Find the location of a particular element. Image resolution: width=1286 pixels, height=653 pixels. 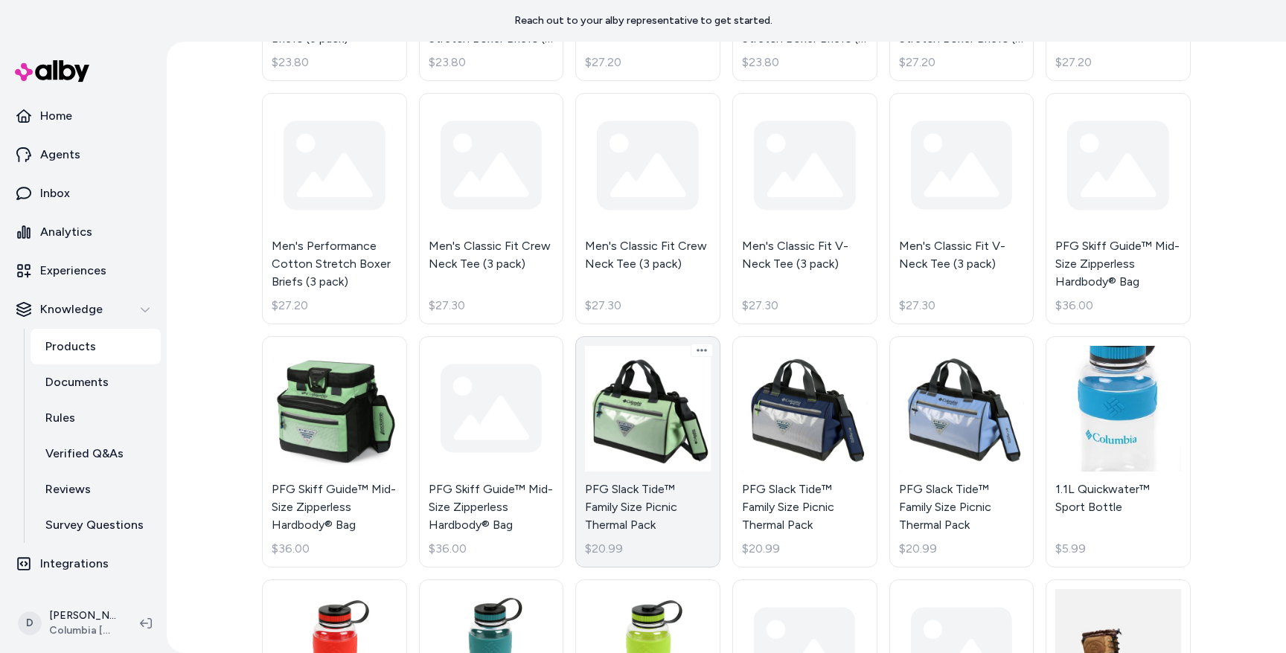

span: D is located at coordinates (30, 624).